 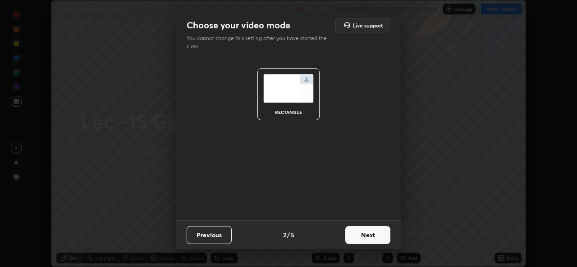 What do you see at coordinates (239, 25) in the screenshot?
I see `h2: Choose your video mode` at bounding box center [239, 25].